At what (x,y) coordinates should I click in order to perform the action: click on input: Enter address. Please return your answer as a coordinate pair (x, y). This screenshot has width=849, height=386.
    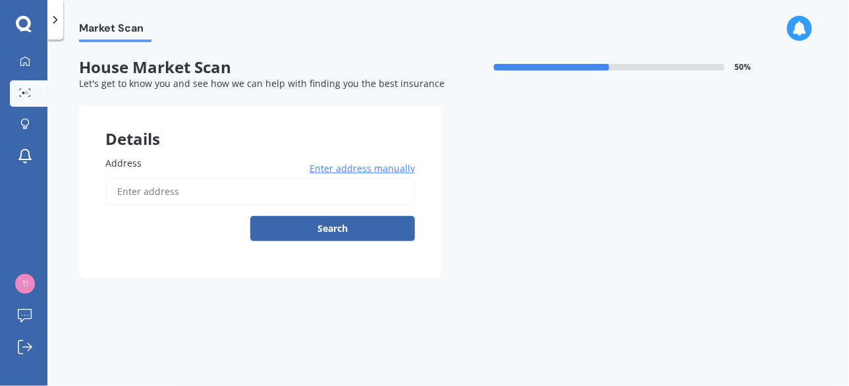
    Looking at the image, I should click on (260, 192).